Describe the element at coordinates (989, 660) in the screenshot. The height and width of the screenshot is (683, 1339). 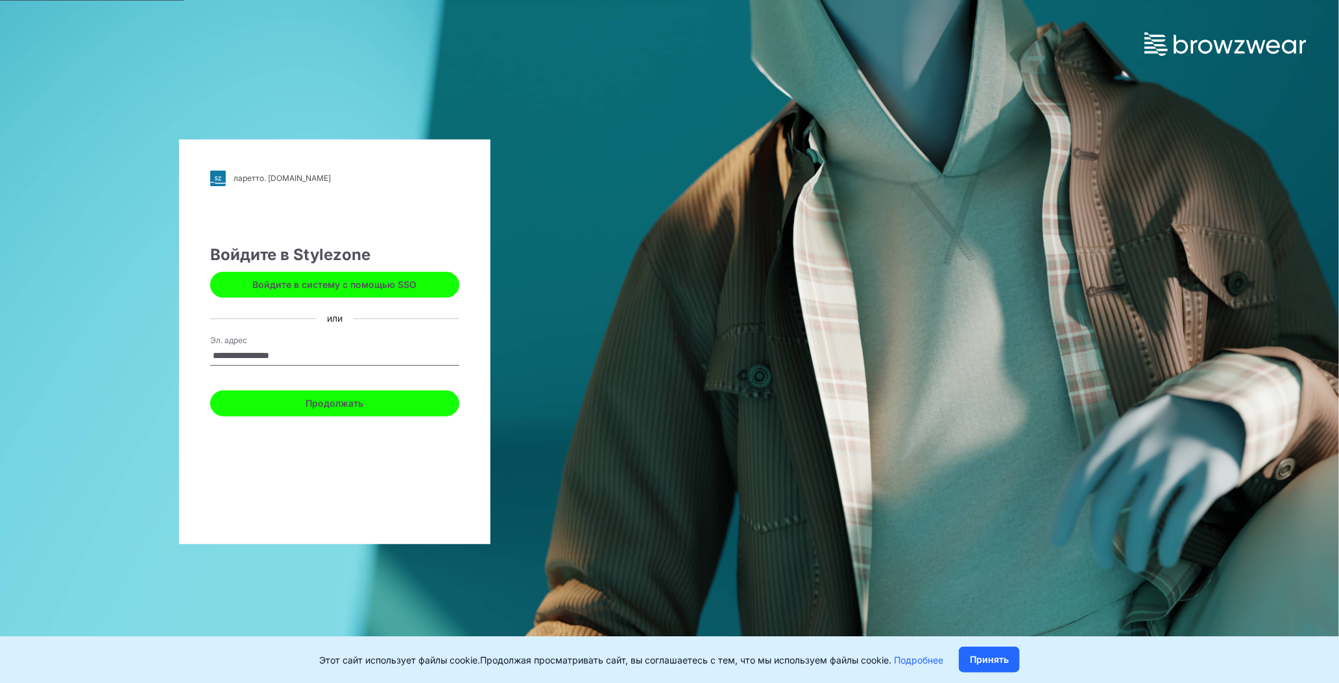
I see `ya-tr-span: Принять` at that location.